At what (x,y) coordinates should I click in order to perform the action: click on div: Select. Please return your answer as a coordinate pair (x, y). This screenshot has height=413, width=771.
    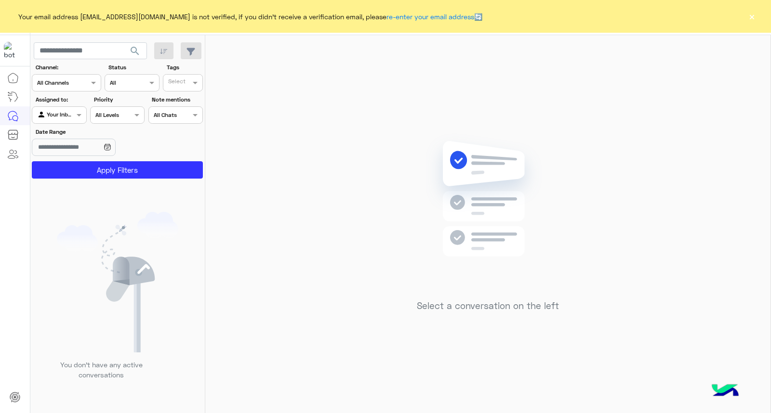
    Looking at the image, I should click on (176, 82).